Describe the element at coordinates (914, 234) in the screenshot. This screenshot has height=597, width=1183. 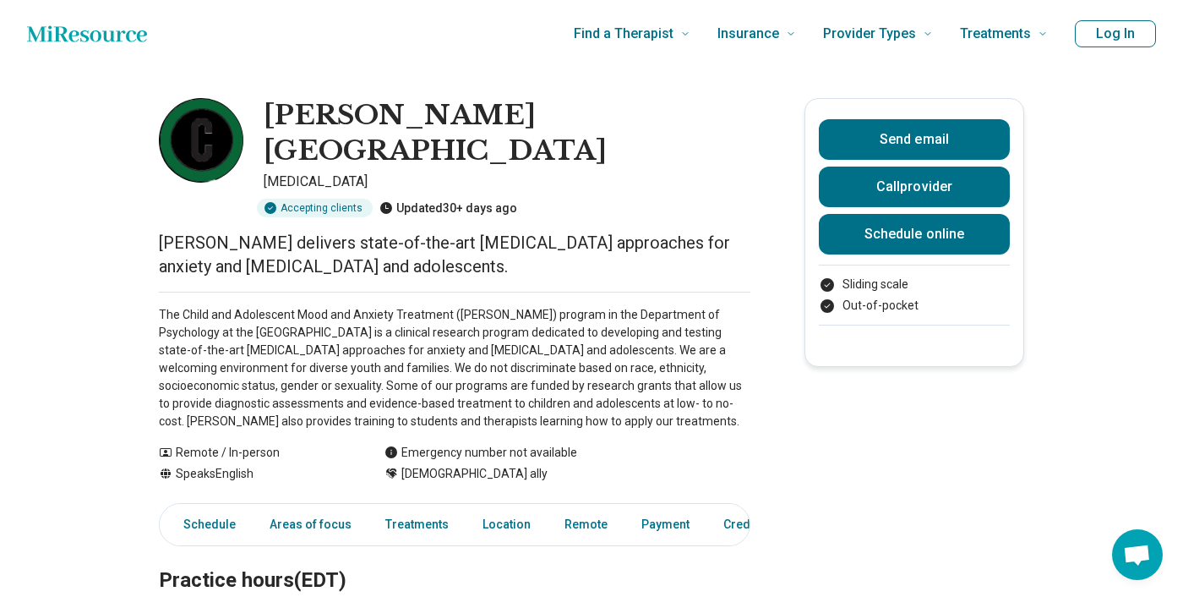
I see `a: Schedule online` at that location.